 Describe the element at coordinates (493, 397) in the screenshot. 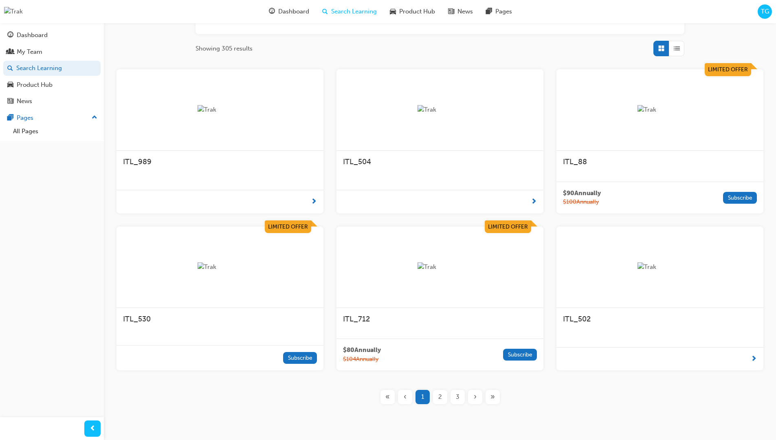

I see `button: Last page` at that location.